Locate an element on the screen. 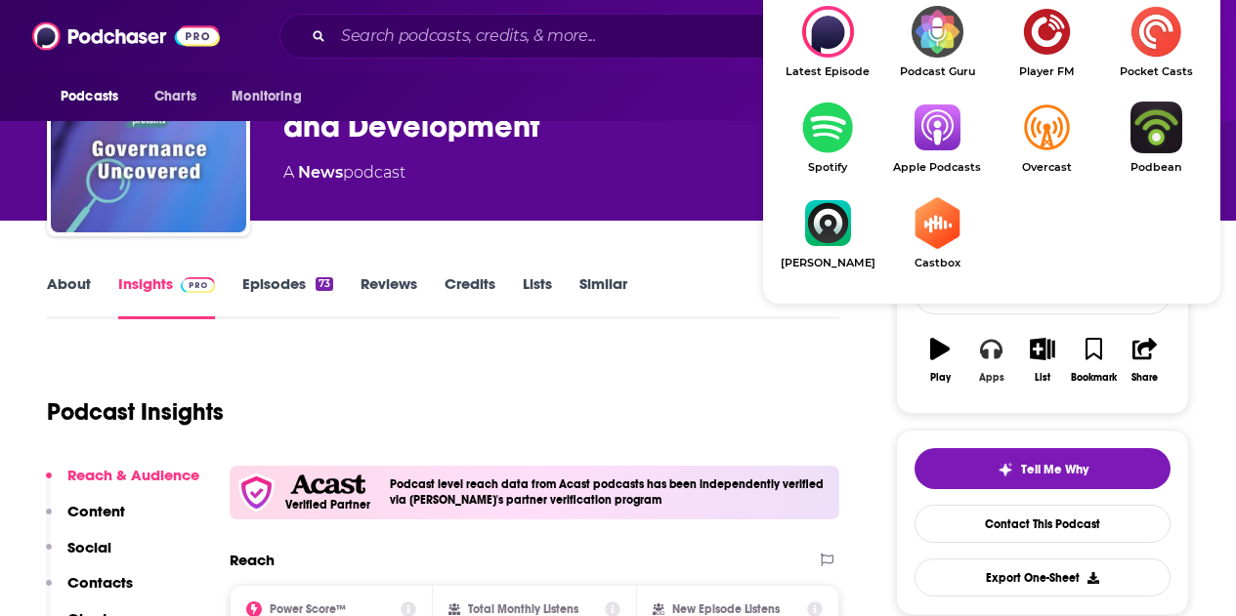 The height and width of the screenshot is (616, 1236). a: OvercastOvercast is located at coordinates (1046, 138).